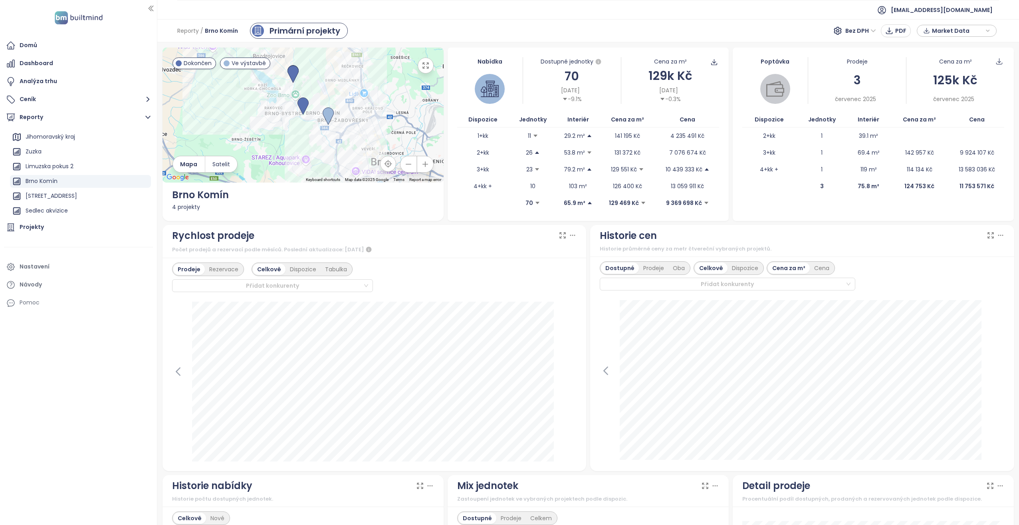 Image resolution: width=1019 pixels, height=525 pixels. I want to click on p: 103 m², so click(578, 186).